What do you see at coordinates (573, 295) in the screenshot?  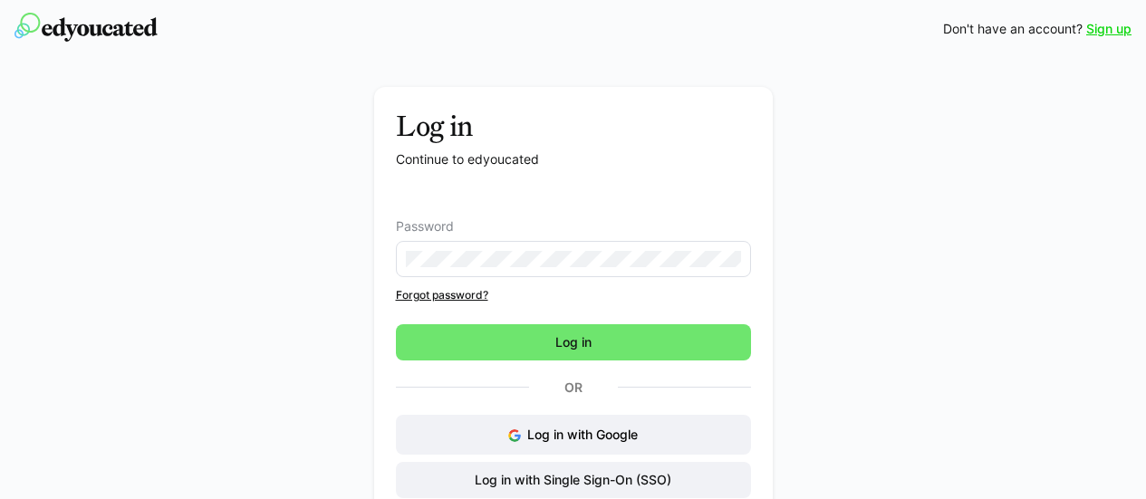 I see `a: Forgot password?` at bounding box center [573, 295].